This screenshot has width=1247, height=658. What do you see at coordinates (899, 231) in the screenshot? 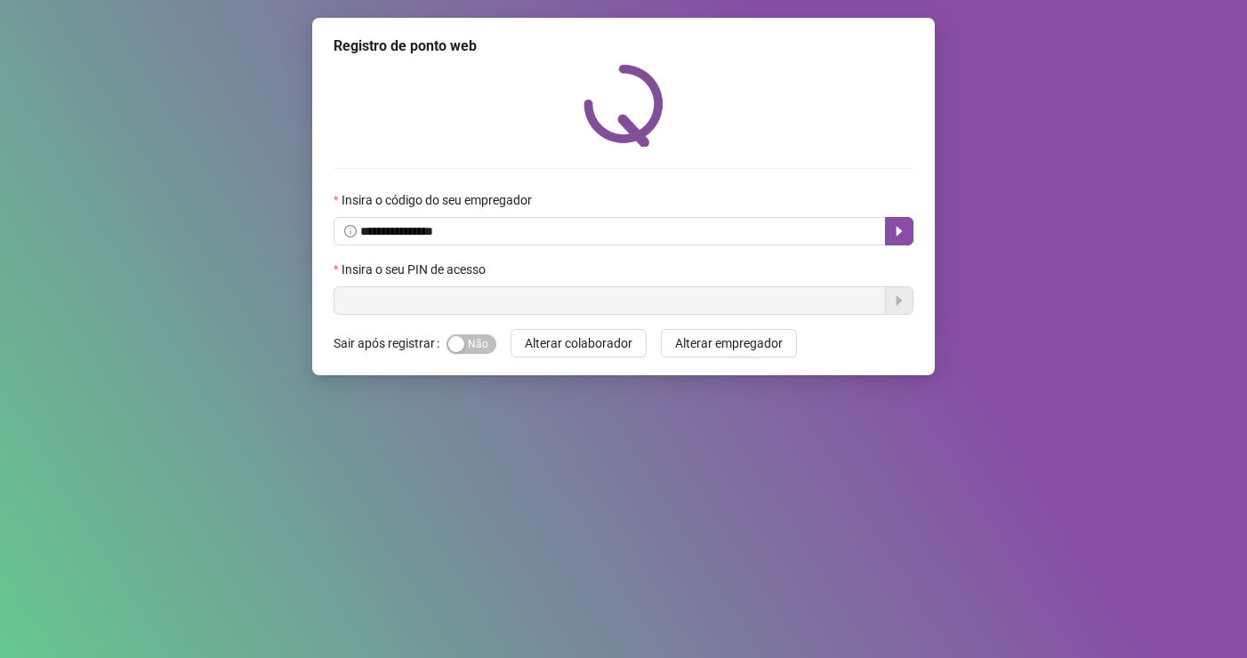
I see `span: caret-right` at bounding box center [899, 231].